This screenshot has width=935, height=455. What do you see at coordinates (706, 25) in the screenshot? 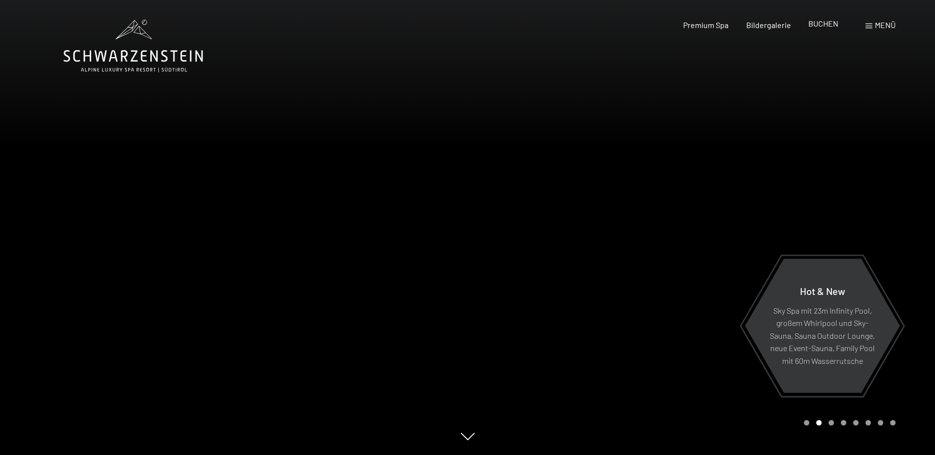
I see `a: Premium Spa` at bounding box center [706, 25].